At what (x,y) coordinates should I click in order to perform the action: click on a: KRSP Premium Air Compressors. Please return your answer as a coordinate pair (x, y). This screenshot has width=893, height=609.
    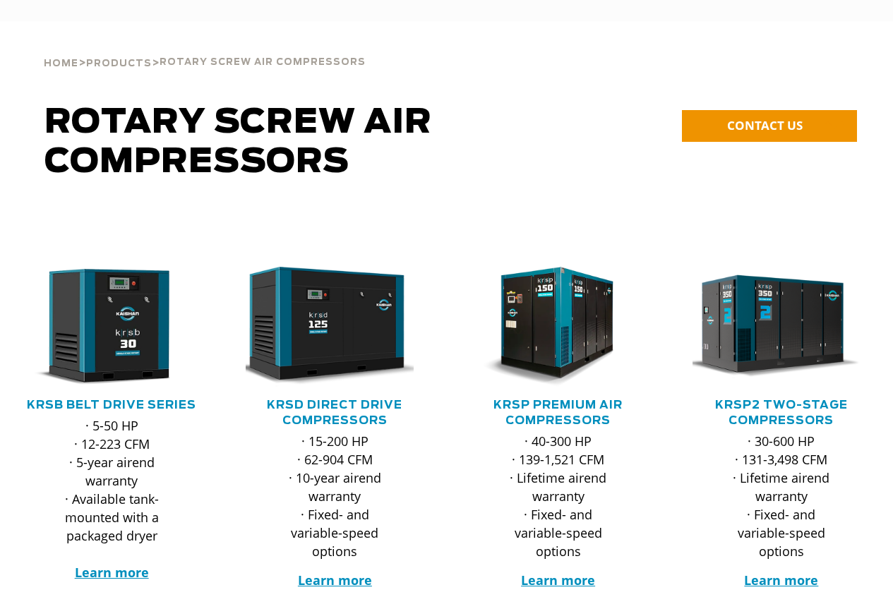
    Looking at the image, I should click on (558, 413).